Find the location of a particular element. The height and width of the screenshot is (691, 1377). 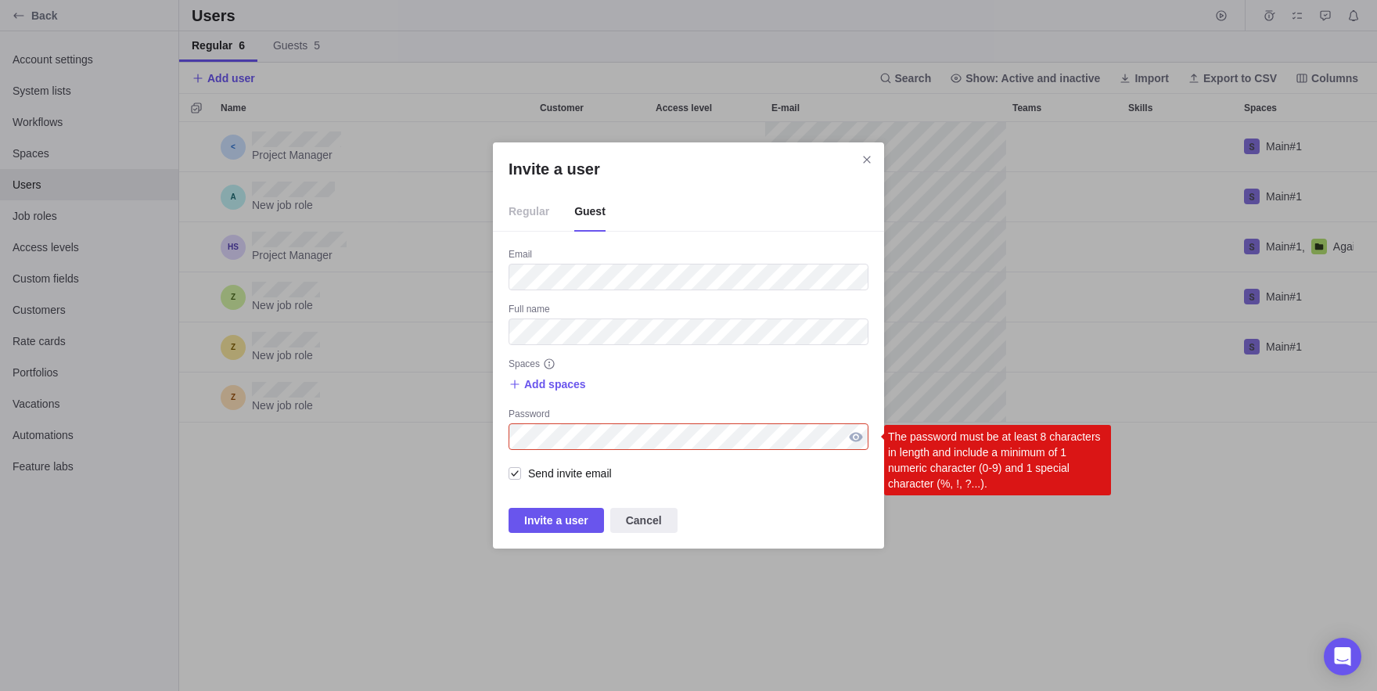

span: Send invite email is located at coordinates (566, 473).